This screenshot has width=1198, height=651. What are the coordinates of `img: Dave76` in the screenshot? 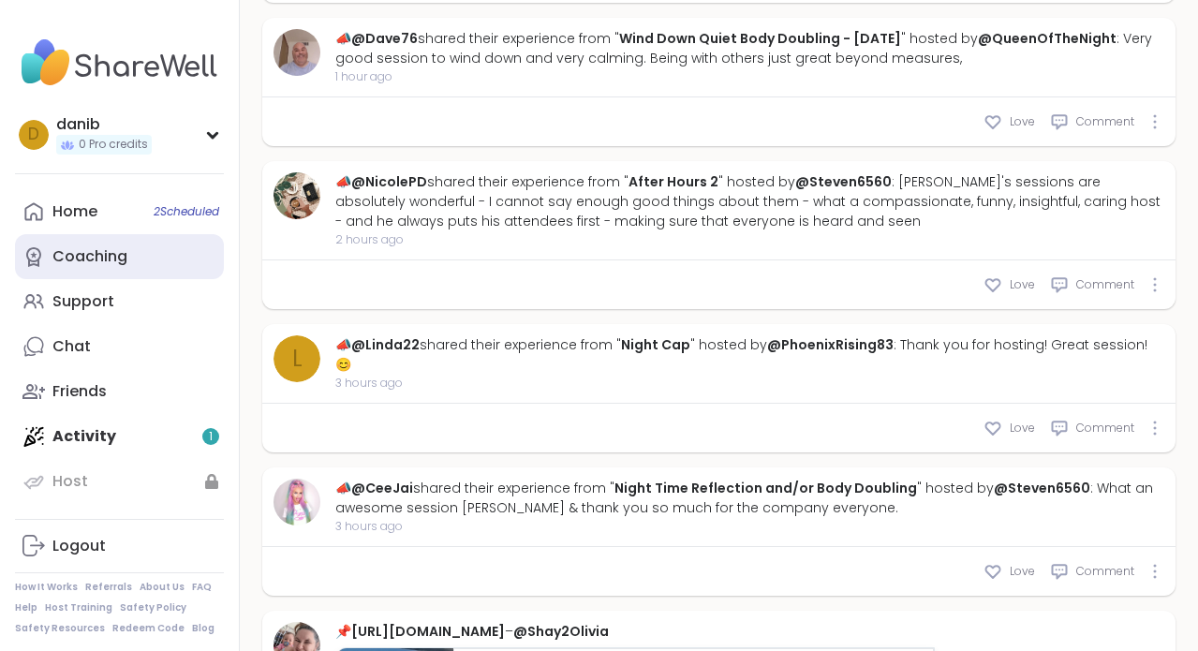 It's located at (297, 52).